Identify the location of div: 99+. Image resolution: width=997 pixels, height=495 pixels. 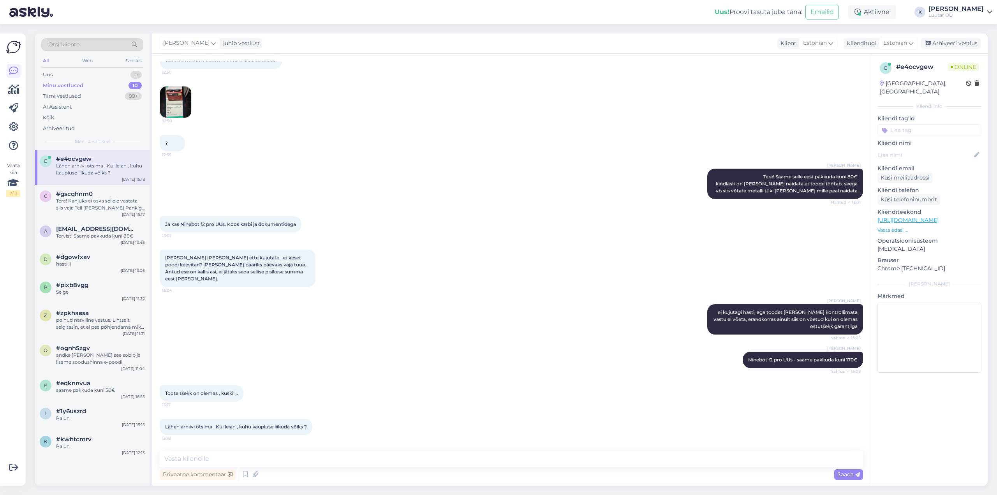
(133, 96).